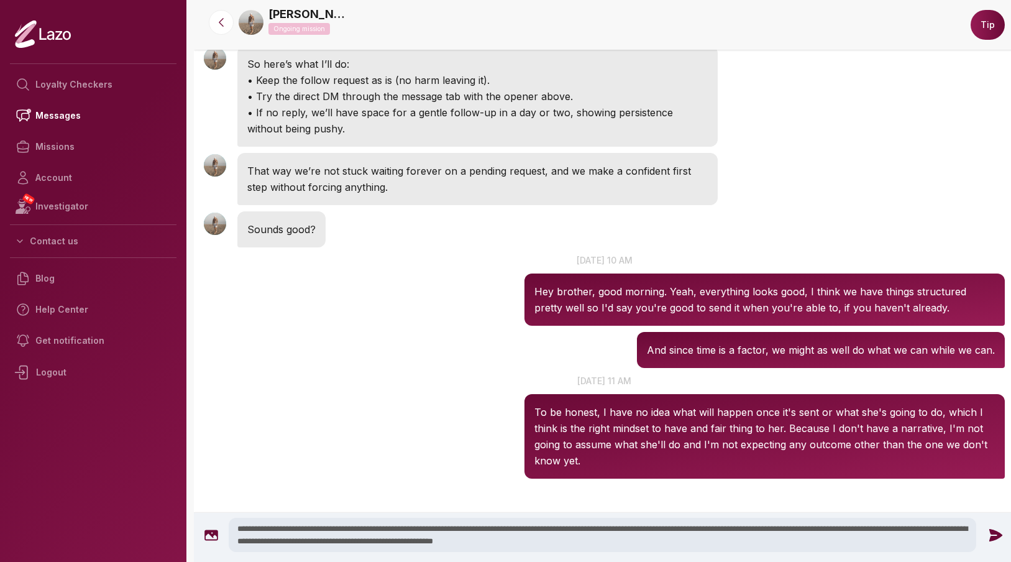 This screenshot has height=562, width=1011. I want to click on button: Contact us, so click(93, 241).